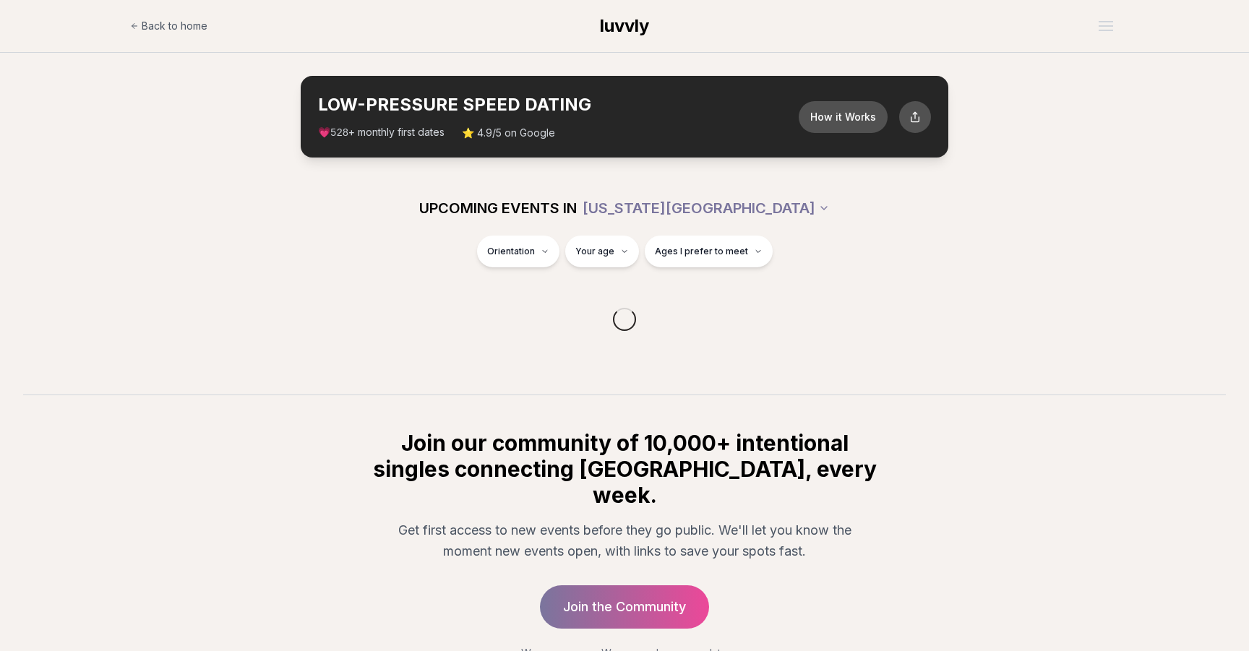 This screenshot has width=1249, height=651. What do you see at coordinates (511, 252) in the screenshot?
I see `span: Orientation` at bounding box center [511, 252].